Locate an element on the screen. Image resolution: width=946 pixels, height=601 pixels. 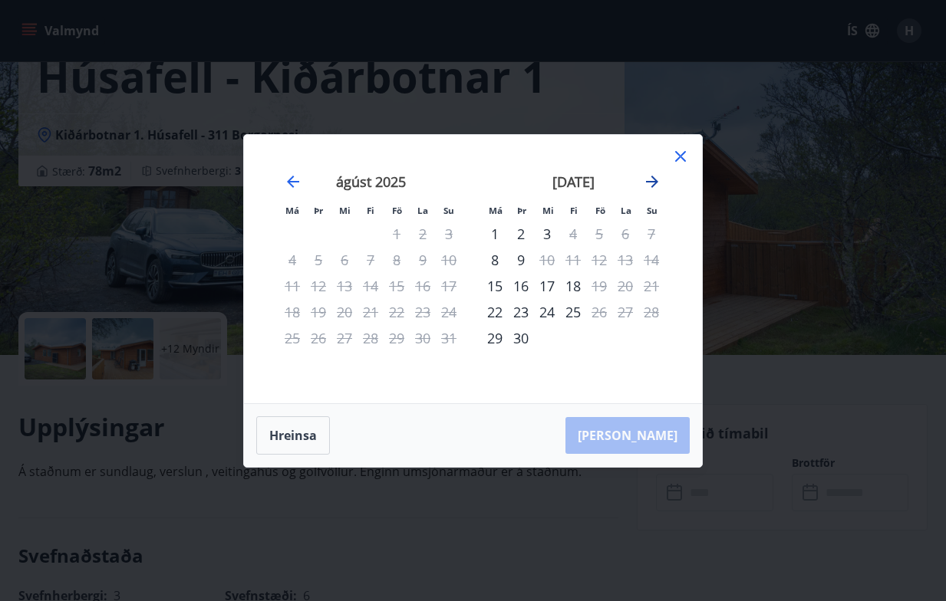
td: Not available. sunnudagur, 14. september 2025 is located at coordinates (651, 260).